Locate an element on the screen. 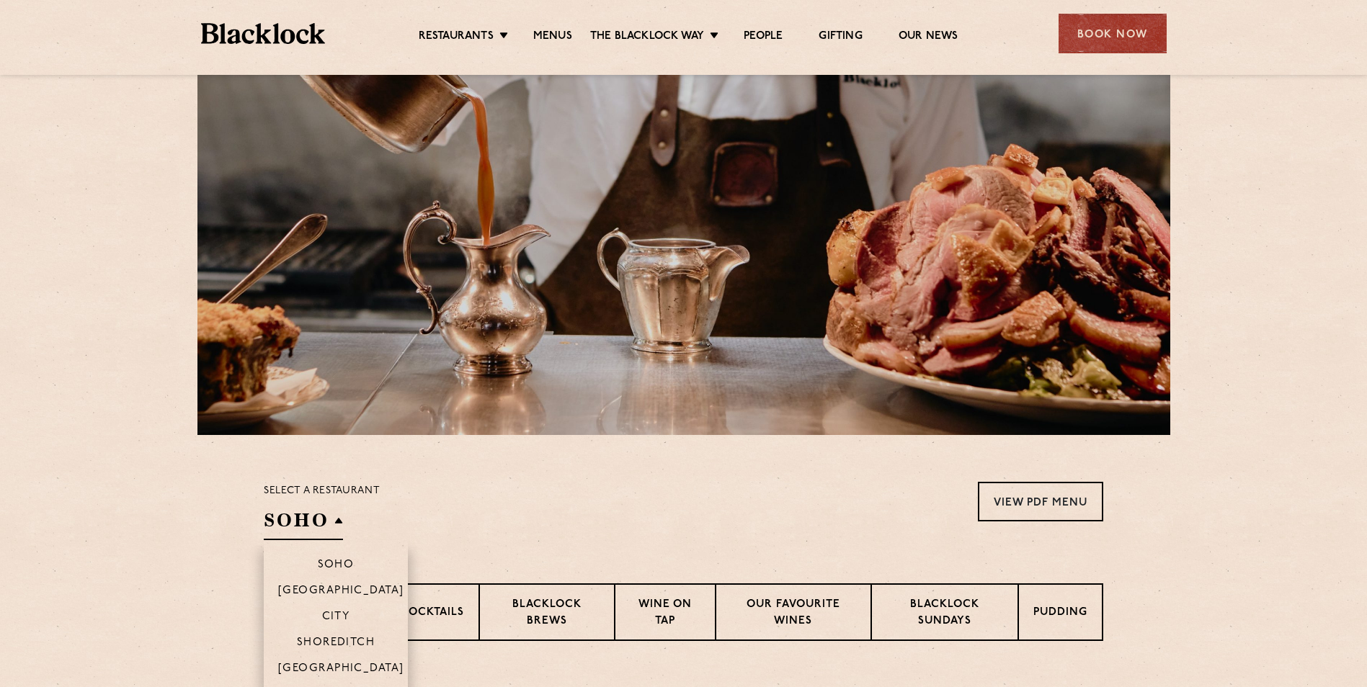 The image size is (1367, 687). p: Select a restaurant is located at coordinates (321, 491).